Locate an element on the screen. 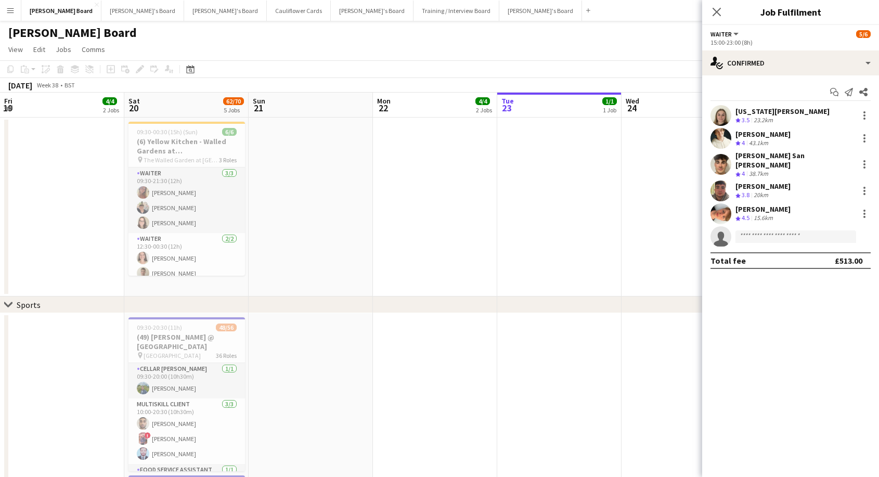  span: Edit is located at coordinates (39, 49).